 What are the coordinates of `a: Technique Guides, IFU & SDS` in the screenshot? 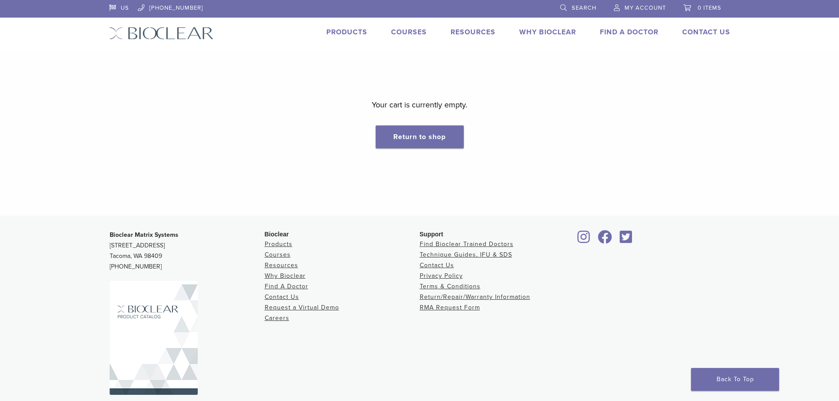 It's located at (466, 255).